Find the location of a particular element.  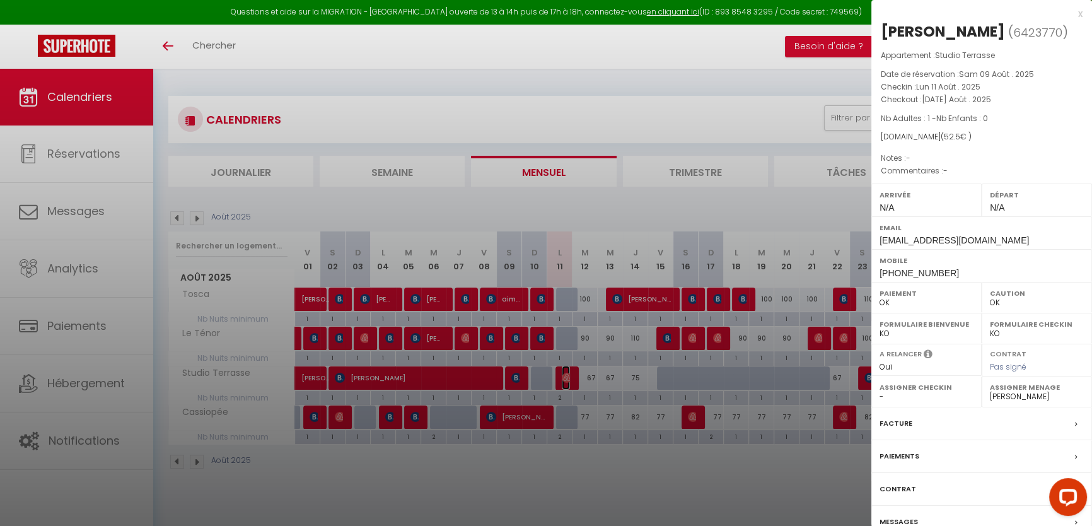

label: Paiement is located at coordinates (926, 293).